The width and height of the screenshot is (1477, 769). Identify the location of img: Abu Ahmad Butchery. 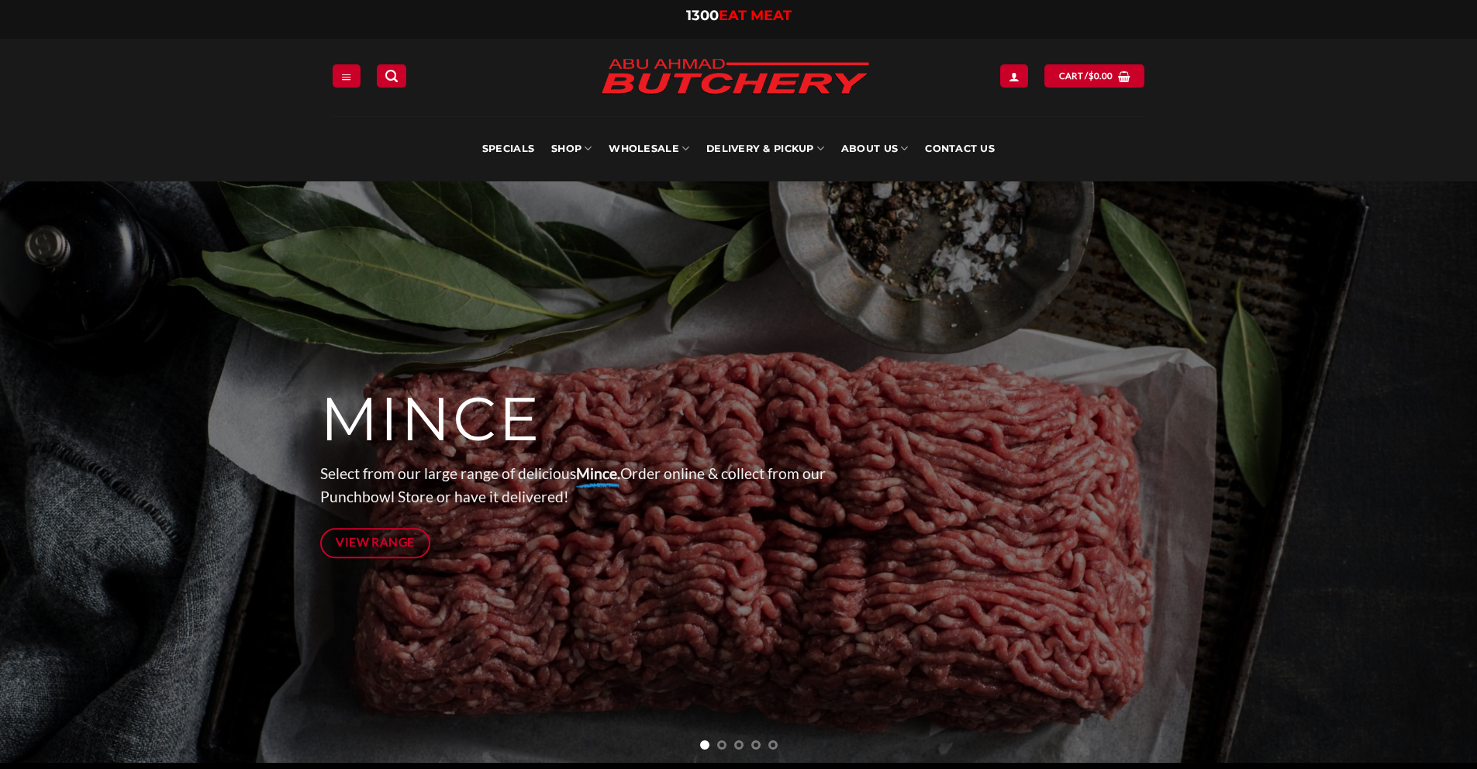
(735, 78).